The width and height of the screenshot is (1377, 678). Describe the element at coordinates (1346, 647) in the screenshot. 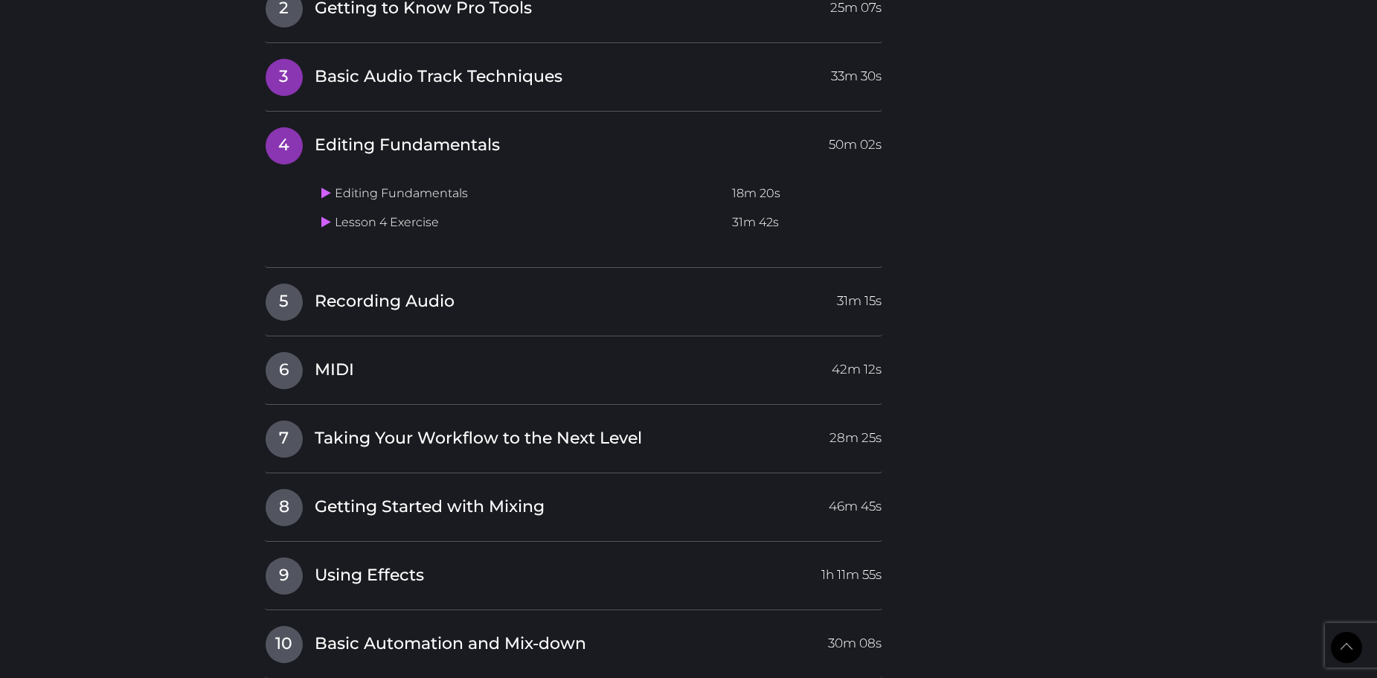

I see `a: Back to Top` at that location.